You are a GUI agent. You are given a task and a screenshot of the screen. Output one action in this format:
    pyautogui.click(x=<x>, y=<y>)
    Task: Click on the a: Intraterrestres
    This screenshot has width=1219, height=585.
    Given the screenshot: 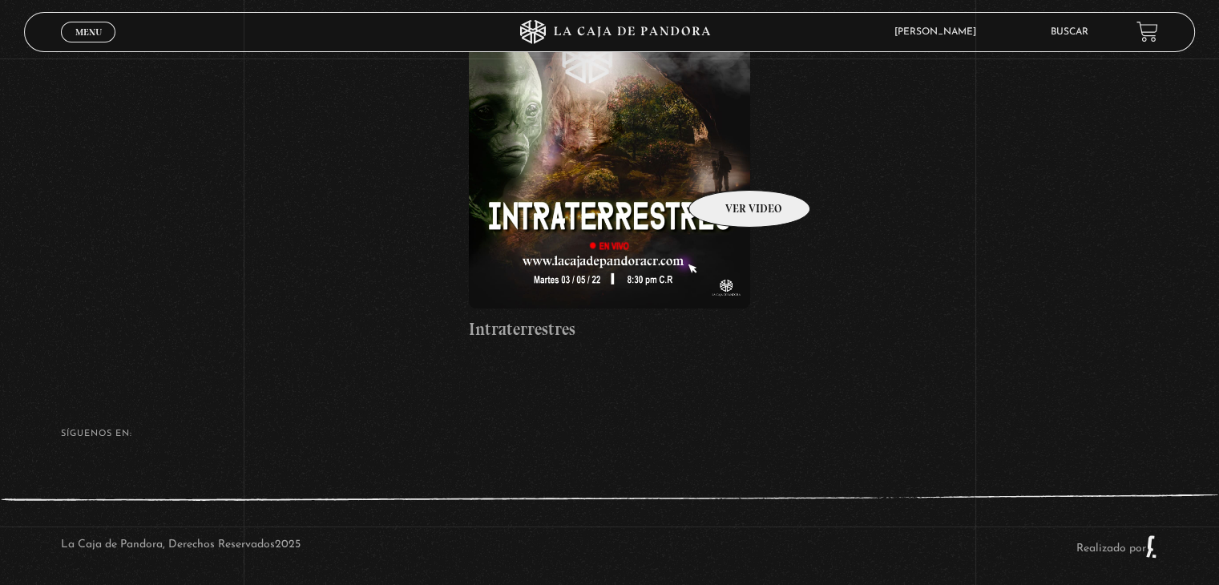 What is the action you would take?
    pyautogui.click(x=609, y=184)
    